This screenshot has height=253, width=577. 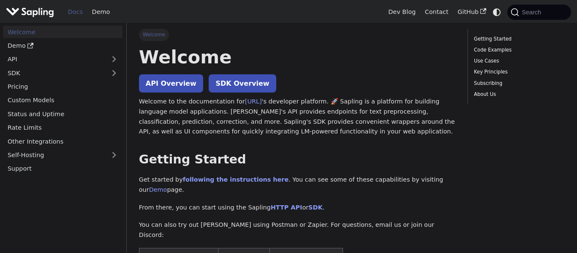 What do you see at coordinates (63, 128) in the screenshot?
I see `a: Rate Limits` at bounding box center [63, 128].